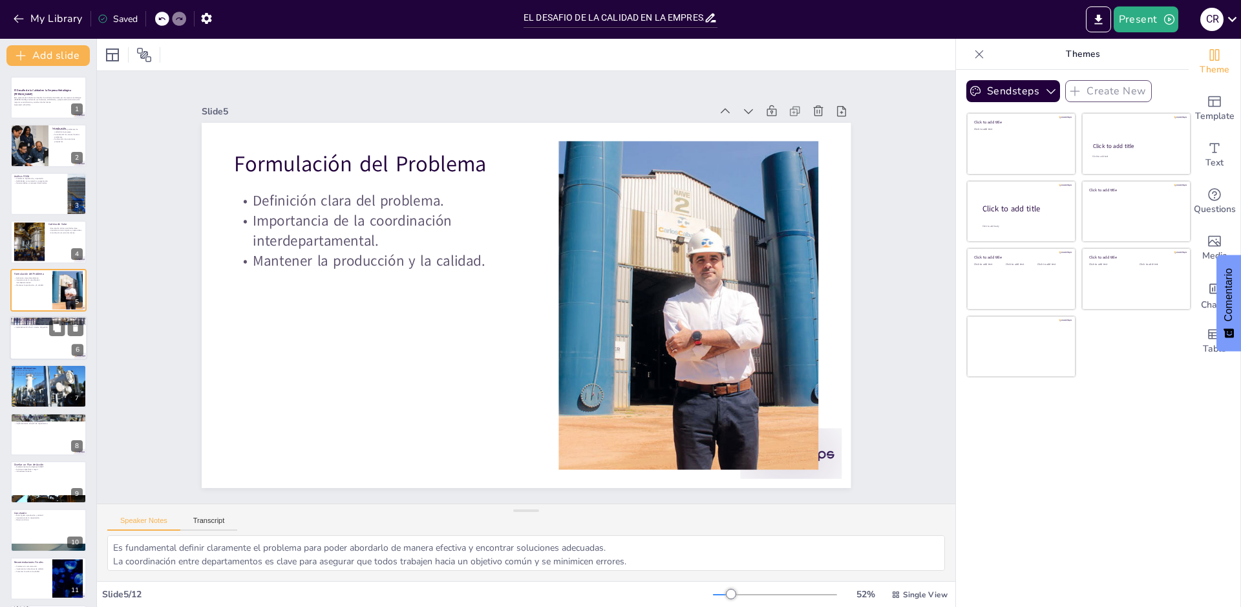  I want to click on p: Esta presentación aborda los desafíos de calidad enfrentados por la empresa metalúrgica [PERSON_N..., so click(48, 100).